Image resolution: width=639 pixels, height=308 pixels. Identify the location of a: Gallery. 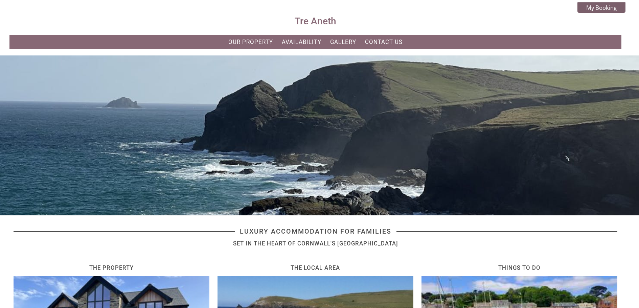
(343, 42).